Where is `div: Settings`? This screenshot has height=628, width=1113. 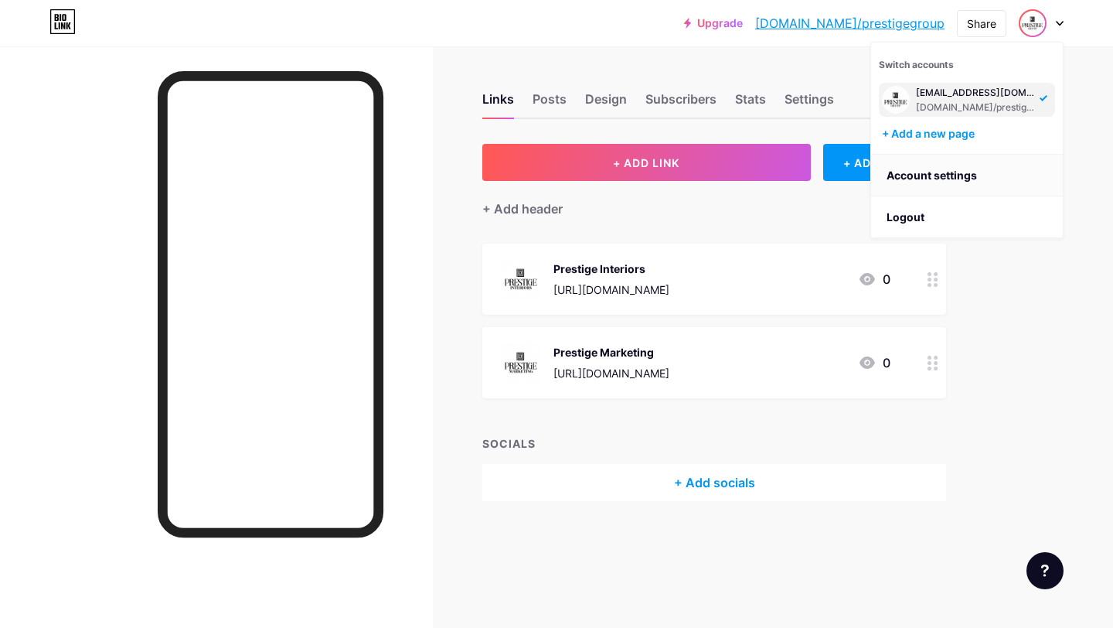
div: Settings is located at coordinates (809, 104).